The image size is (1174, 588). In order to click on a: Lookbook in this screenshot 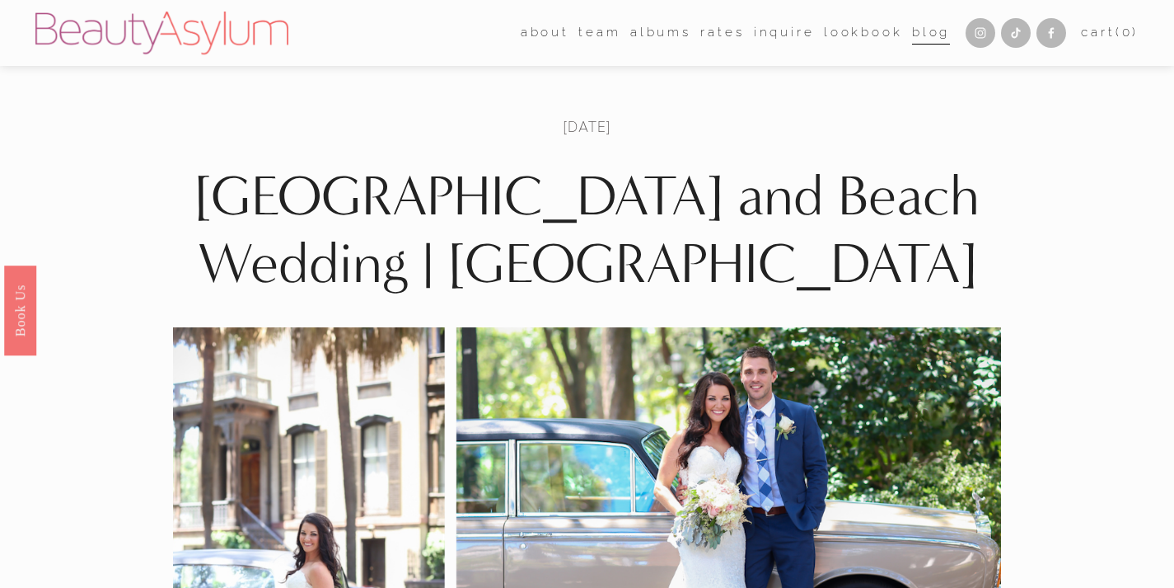, I will do `click(864, 33)`.